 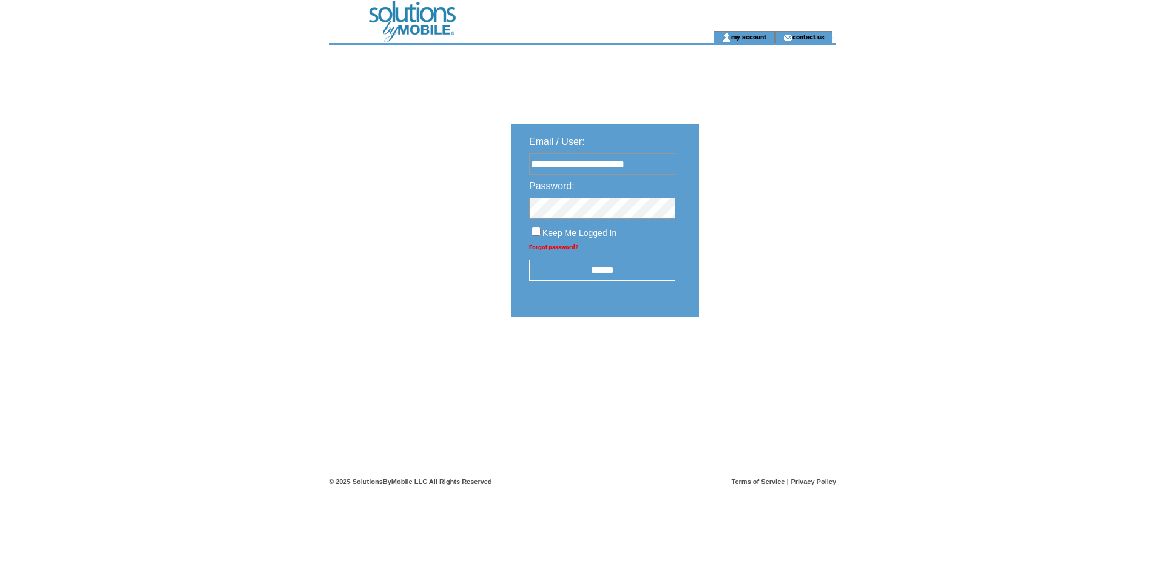 I want to click on img: contact_us_icon.gif;jsessionid=53F49BCD7C9E5C960767AD71B367521F, so click(x=788, y=38).